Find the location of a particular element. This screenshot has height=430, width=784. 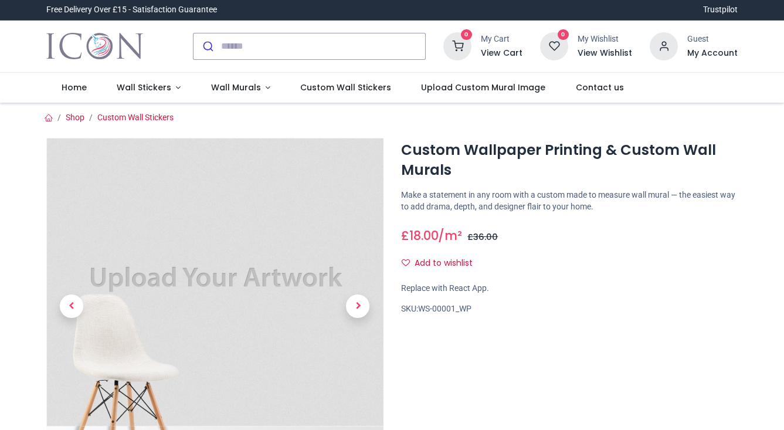

a: Wall Murals is located at coordinates (241, 88).